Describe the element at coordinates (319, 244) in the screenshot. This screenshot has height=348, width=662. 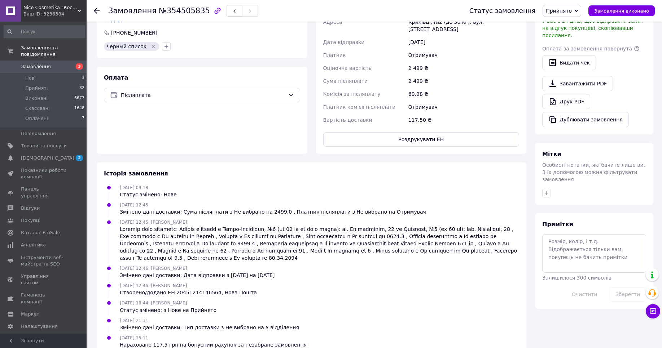
I see `div: Loremip dolo sitametc: Adipis elitsedd e Tempo-Incididun, №6 (ut 02 la et dolo magna): al. Enimad...` at that location.